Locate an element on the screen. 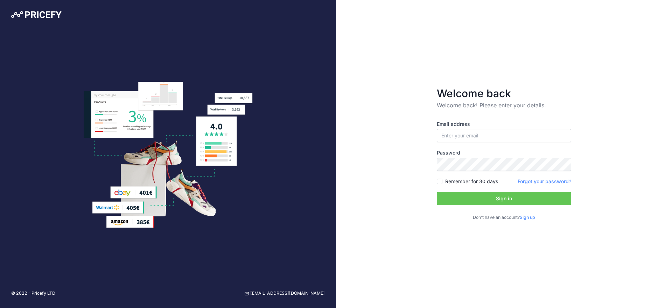  p: Don't have an account? is located at coordinates (504, 218).